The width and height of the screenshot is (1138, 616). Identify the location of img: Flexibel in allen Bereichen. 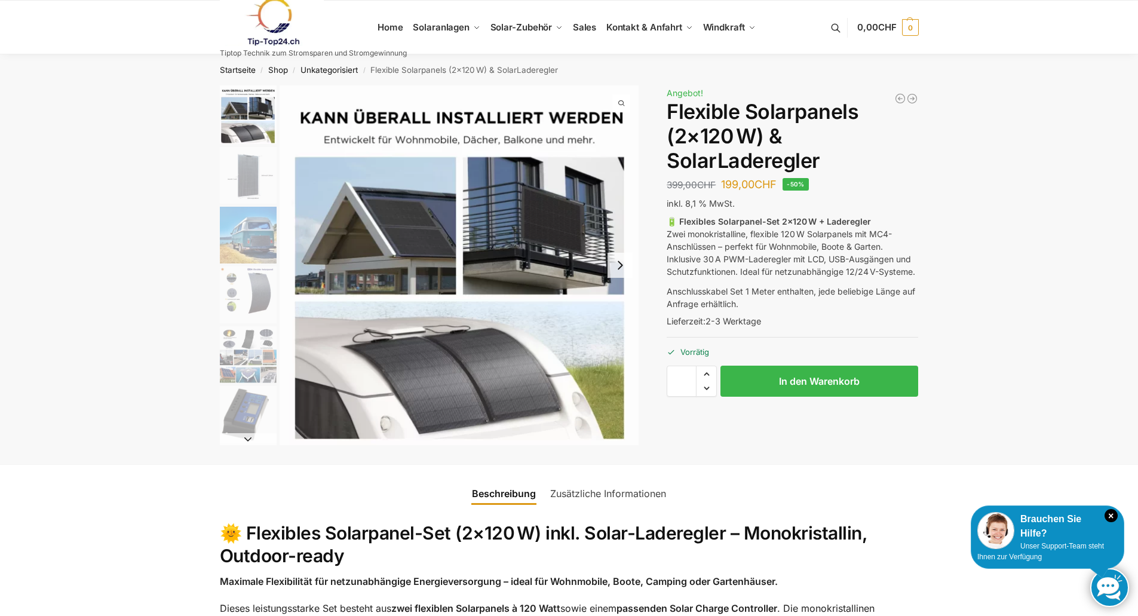
(248, 354).